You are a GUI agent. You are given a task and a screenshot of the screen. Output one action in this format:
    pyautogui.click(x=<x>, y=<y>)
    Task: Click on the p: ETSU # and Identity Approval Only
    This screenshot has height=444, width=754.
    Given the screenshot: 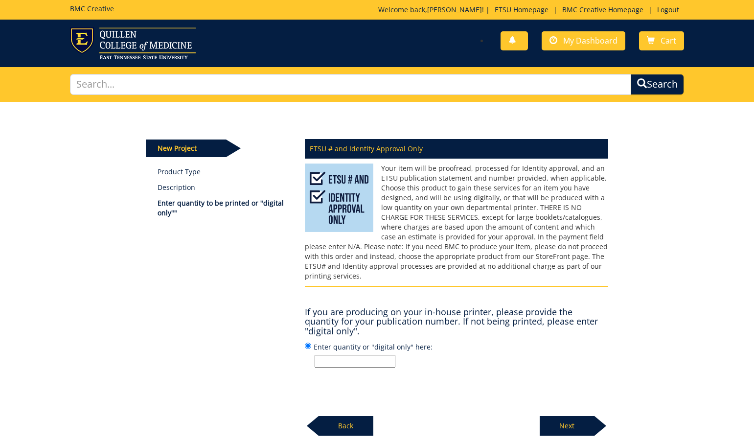 What is the action you would take?
    pyautogui.click(x=457, y=149)
    